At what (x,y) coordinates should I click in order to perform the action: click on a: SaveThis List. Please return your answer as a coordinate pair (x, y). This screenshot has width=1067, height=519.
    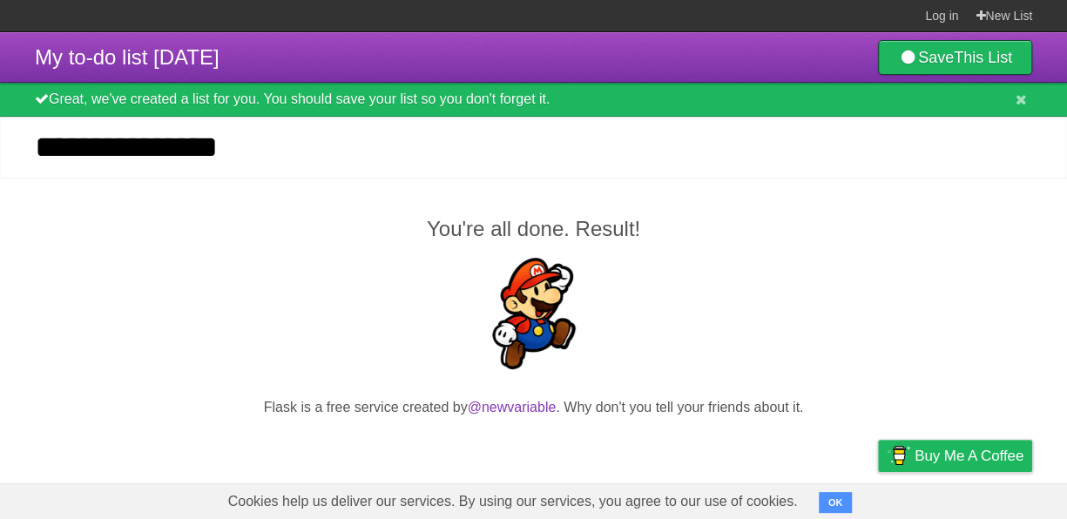
    Looking at the image, I should click on (955, 57).